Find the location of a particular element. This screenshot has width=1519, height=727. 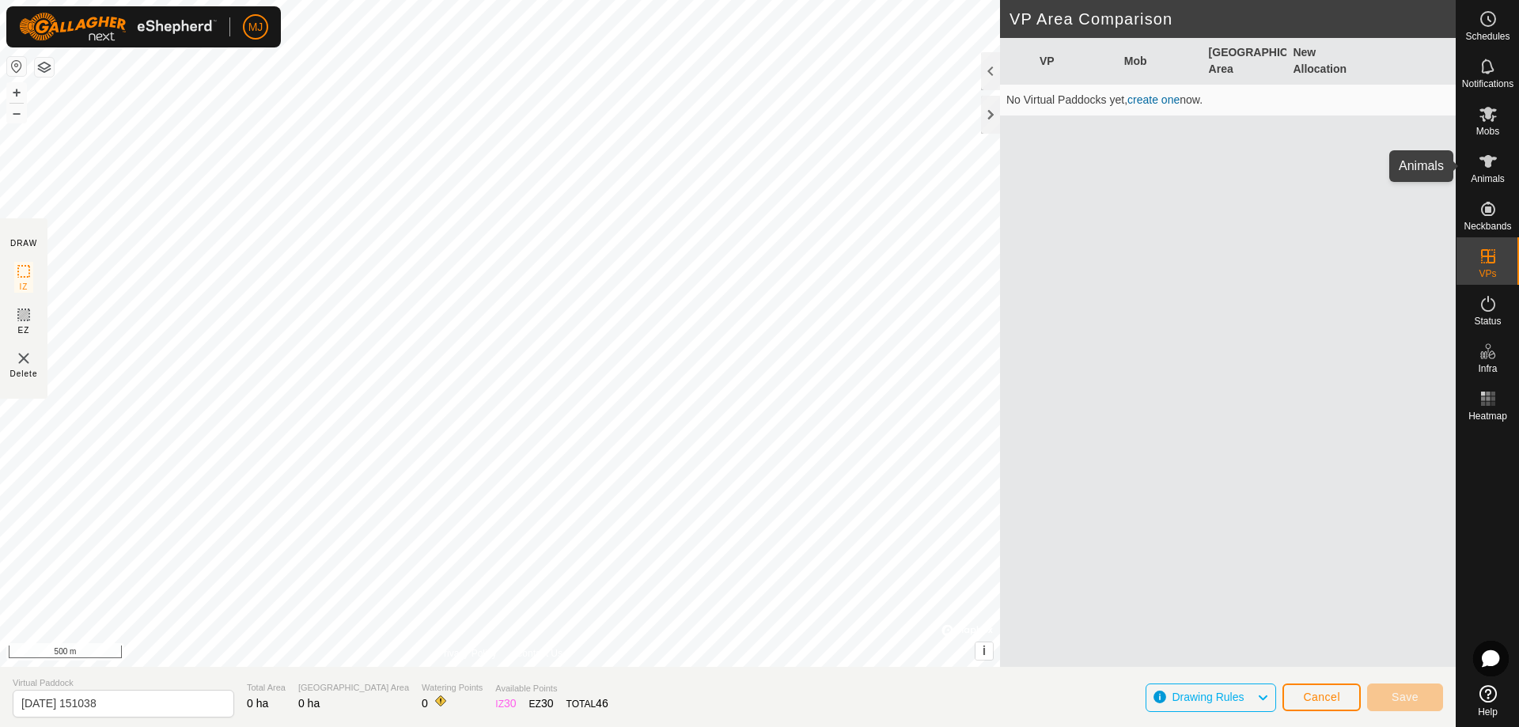

span: Notifications is located at coordinates (1488, 84).